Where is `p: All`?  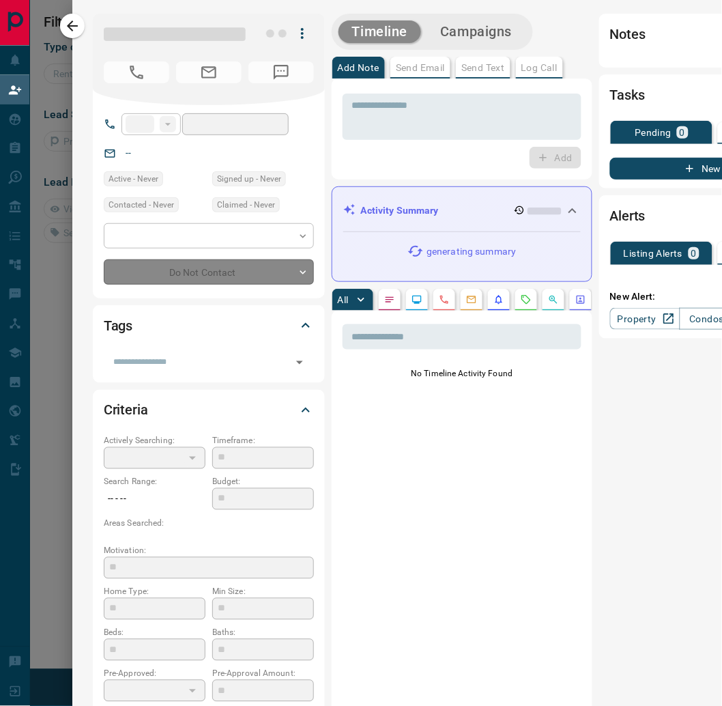
p: All is located at coordinates (343, 300).